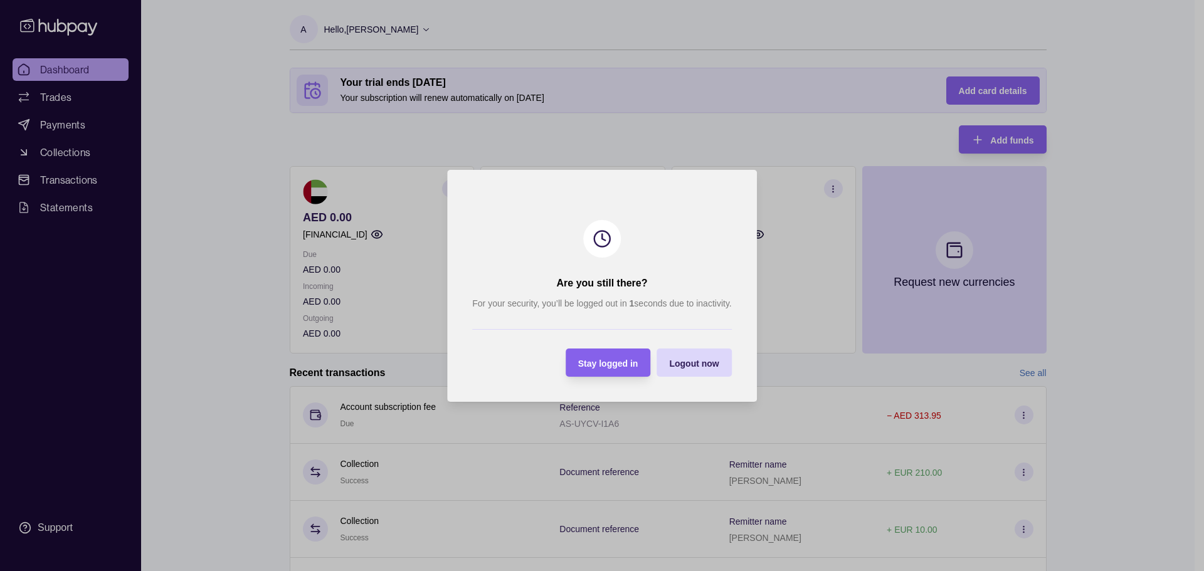 The image size is (1204, 571). What do you see at coordinates (602, 304) in the screenshot?
I see `p: For your security, you’ll be logged out in seconds due to inactivity.` at bounding box center [602, 304].